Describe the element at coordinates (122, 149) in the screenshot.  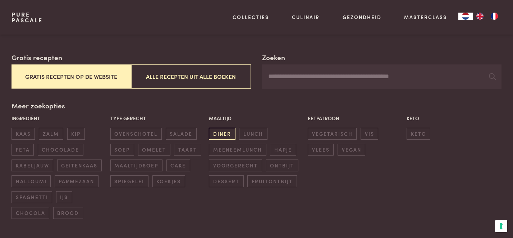
I see `span: soep` at that location.